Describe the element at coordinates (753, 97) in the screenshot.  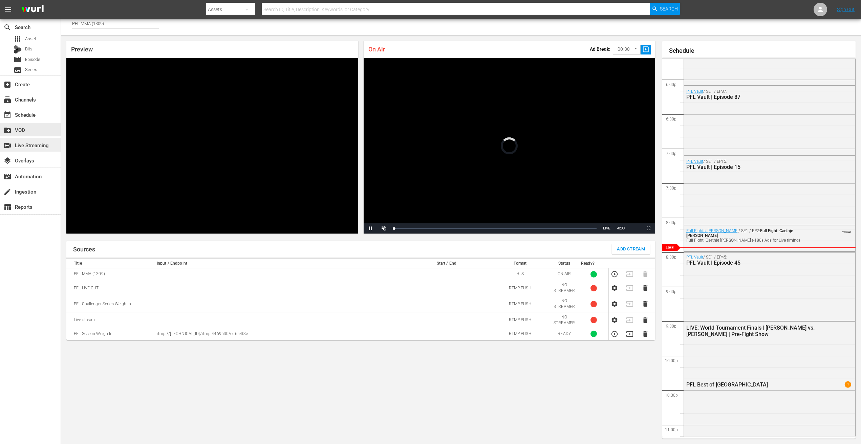
I see `div: PFL Vault | Episode 87` at that location.